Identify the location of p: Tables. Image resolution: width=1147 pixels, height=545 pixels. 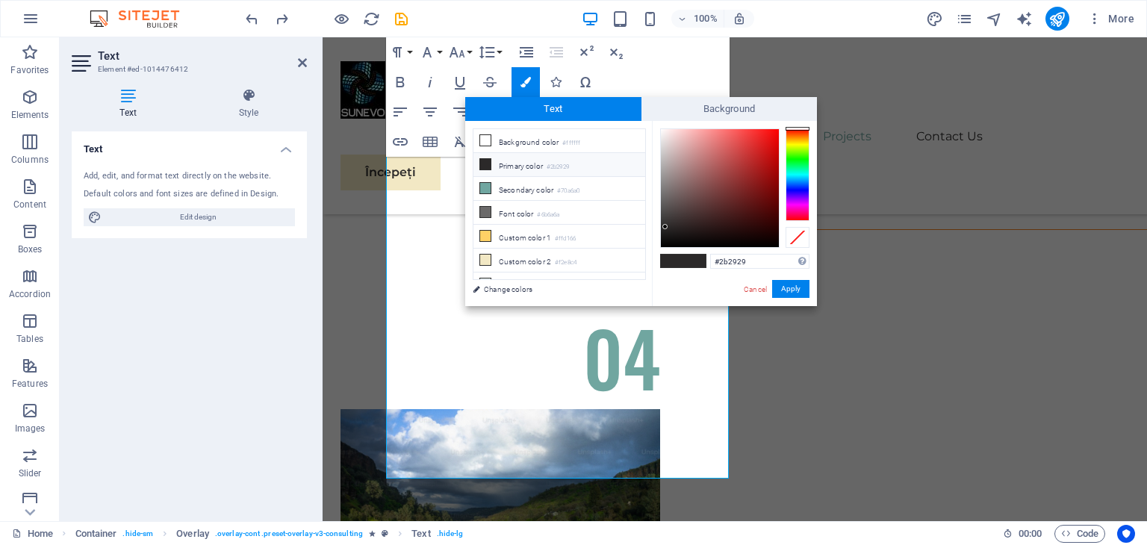
(30, 339).